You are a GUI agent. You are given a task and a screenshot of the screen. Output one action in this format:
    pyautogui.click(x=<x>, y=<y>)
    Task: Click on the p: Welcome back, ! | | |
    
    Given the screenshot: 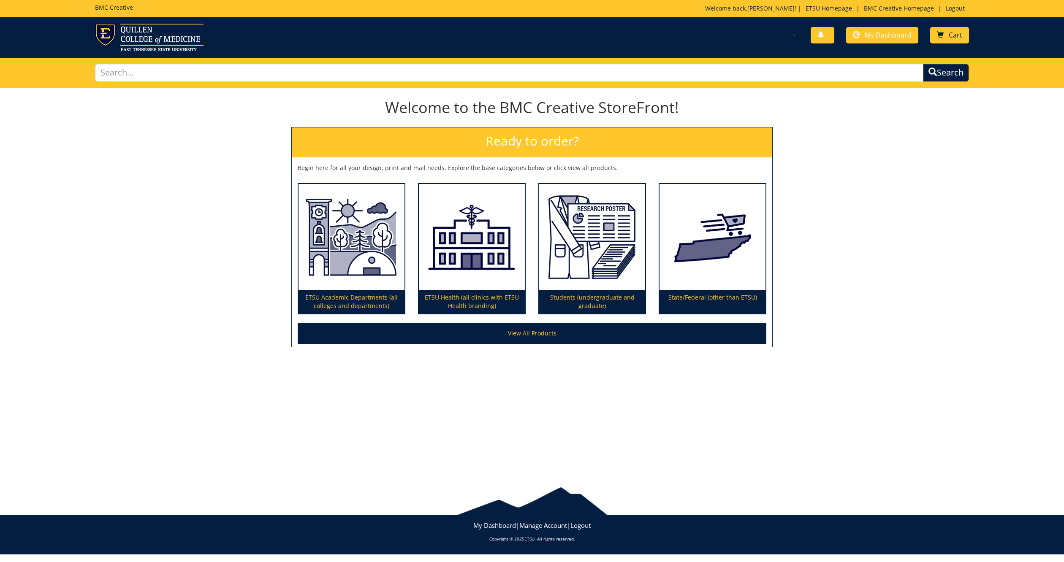 What is the action you would take?
    pyautogui.click(x=837, y=8)
    